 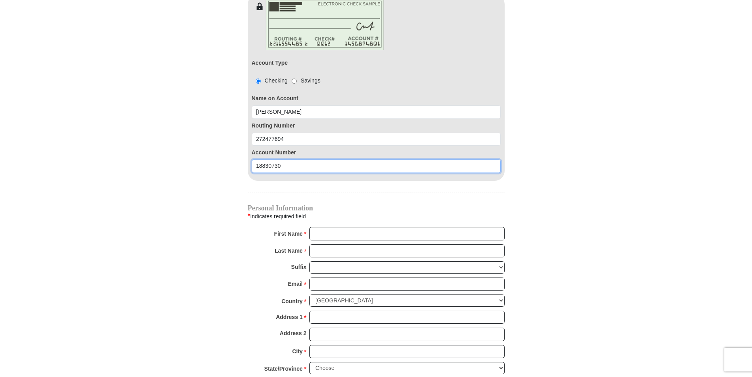 I want to click on label: Account Number, so click(x=376, y=152).